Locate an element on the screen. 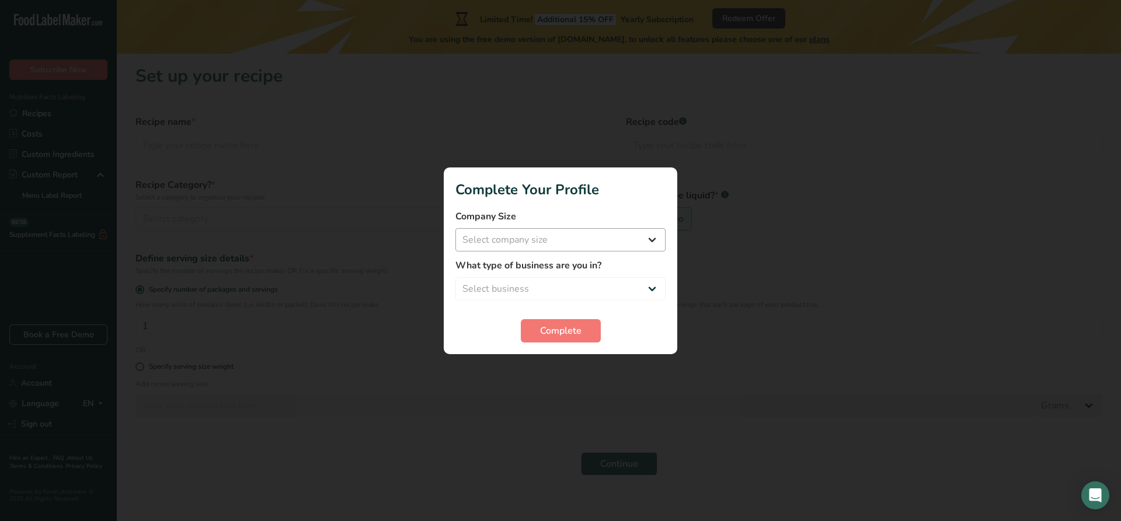  div: Open Intercom Messenger is located at coordinates (1095, 496).